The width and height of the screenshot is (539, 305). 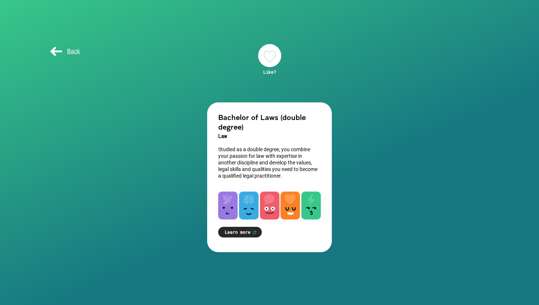 What do you see at coordinates (64, 51) in the screenshot?
I see `span: Back` at bounding box center [64, 51].